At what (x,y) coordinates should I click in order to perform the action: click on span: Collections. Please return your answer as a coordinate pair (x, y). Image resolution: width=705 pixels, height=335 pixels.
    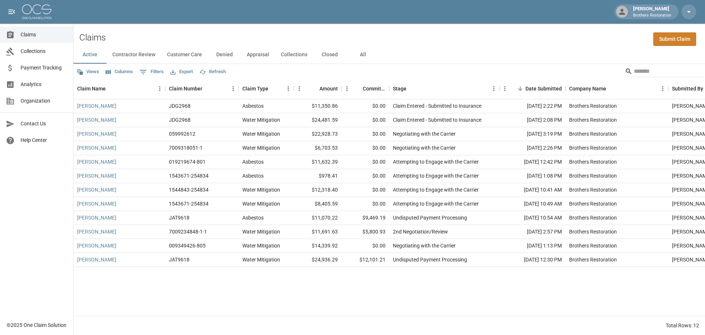
    Looking at the image, I should click on (44, 51).